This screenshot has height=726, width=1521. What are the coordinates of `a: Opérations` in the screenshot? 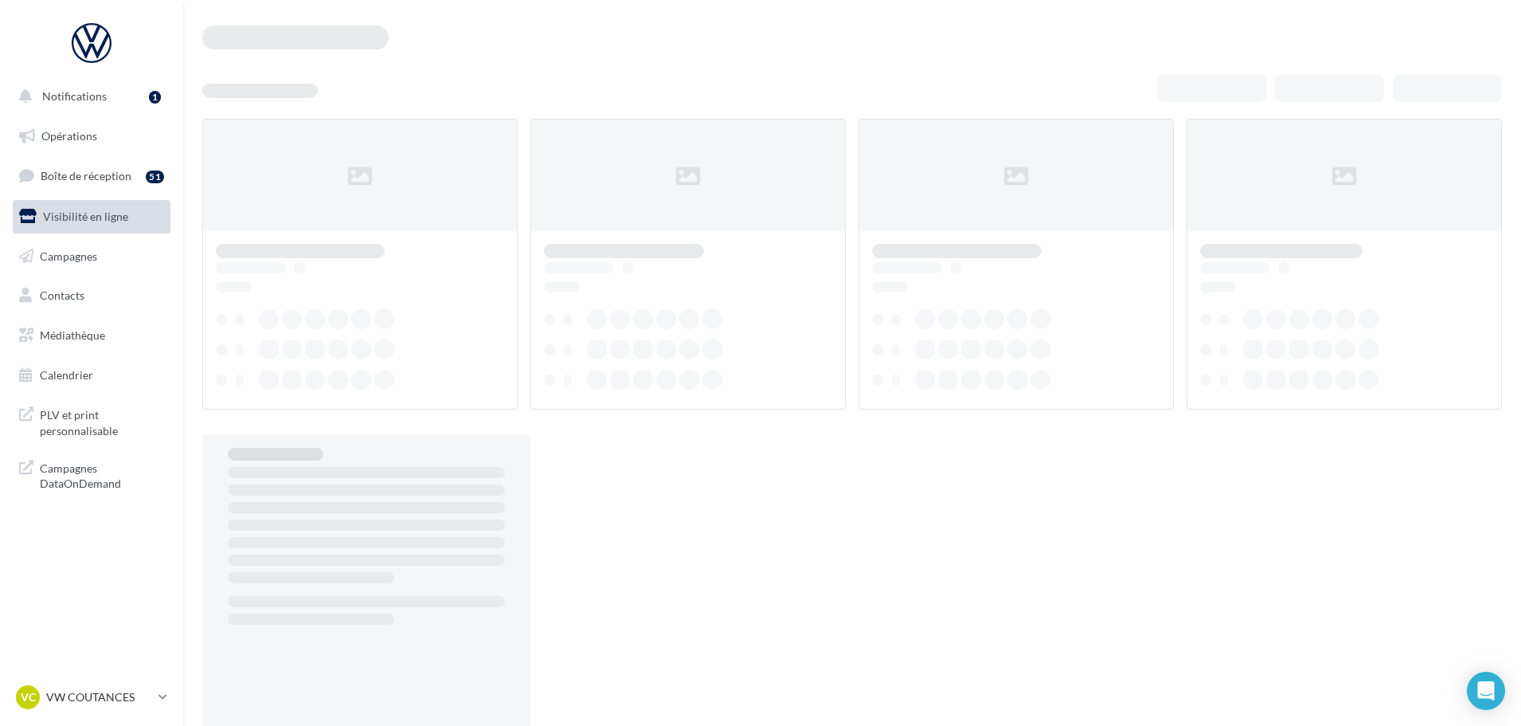 It's located at (92, 136).